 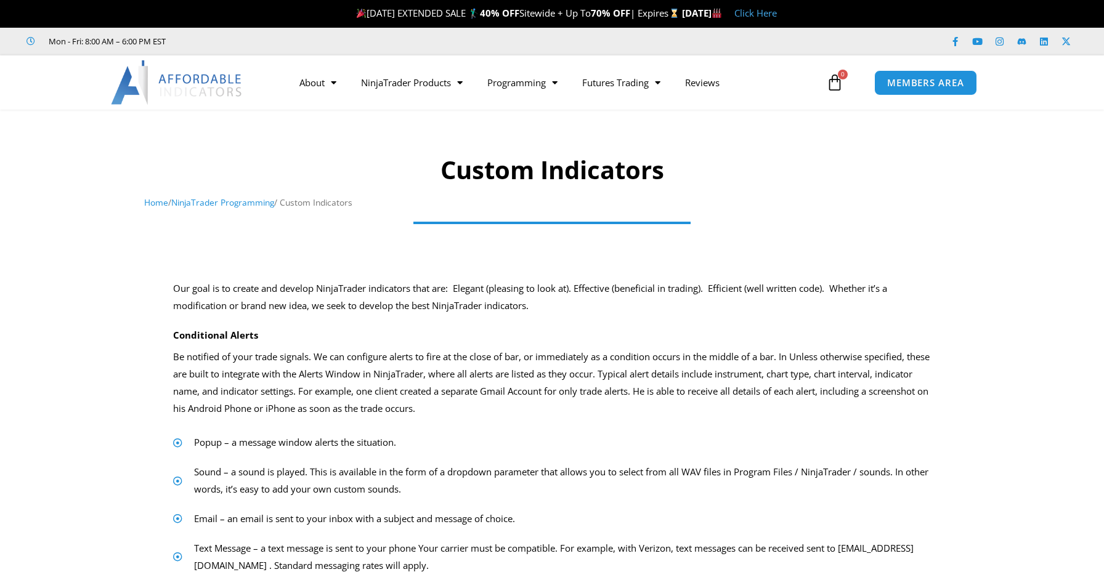 I want to click on a: About, so click(x=318, y=83).